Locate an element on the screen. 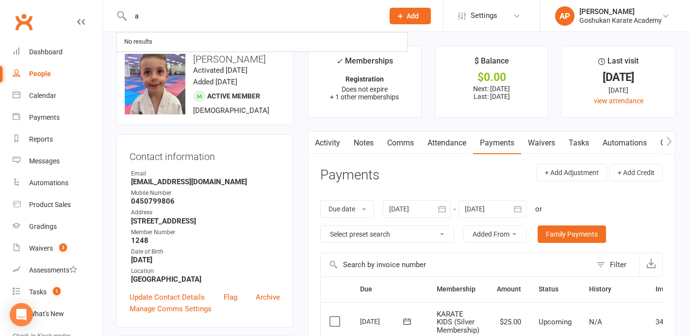 The height and width of the screenshot is (336, 689). img: image1737092401.png is located at coordinates (155, 84).